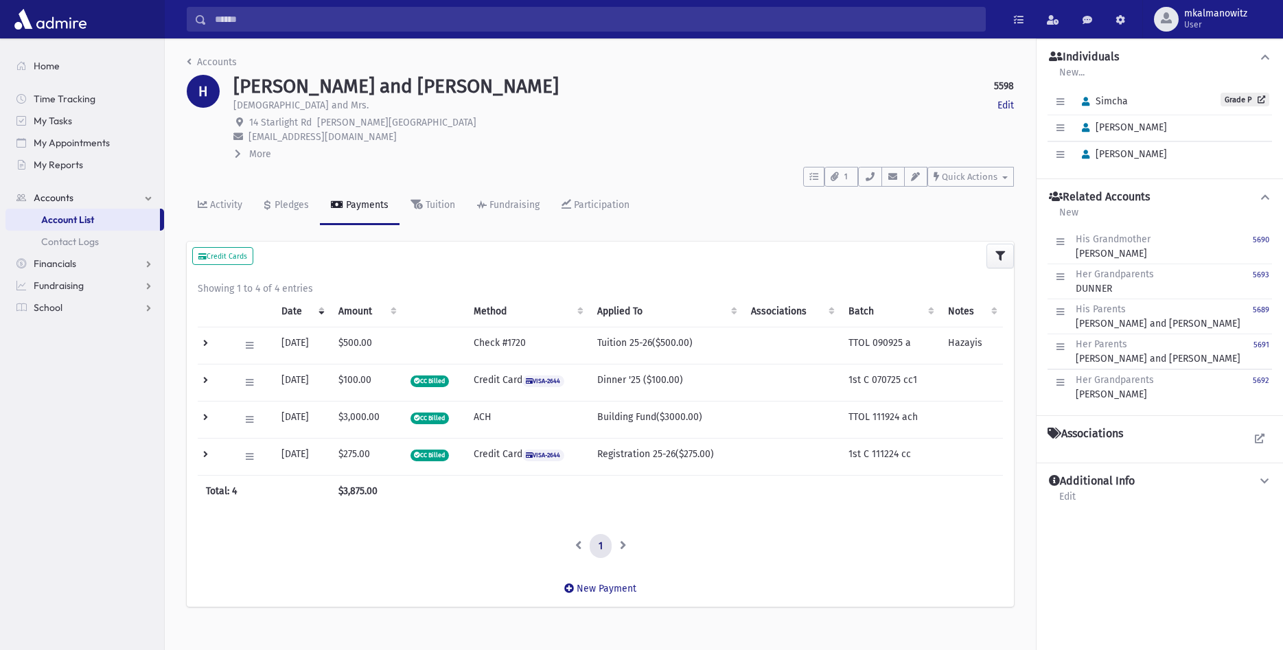  Describe the element at coordinates (366, 420) in the screenshot. I see `td: $3,000.00` at that location.